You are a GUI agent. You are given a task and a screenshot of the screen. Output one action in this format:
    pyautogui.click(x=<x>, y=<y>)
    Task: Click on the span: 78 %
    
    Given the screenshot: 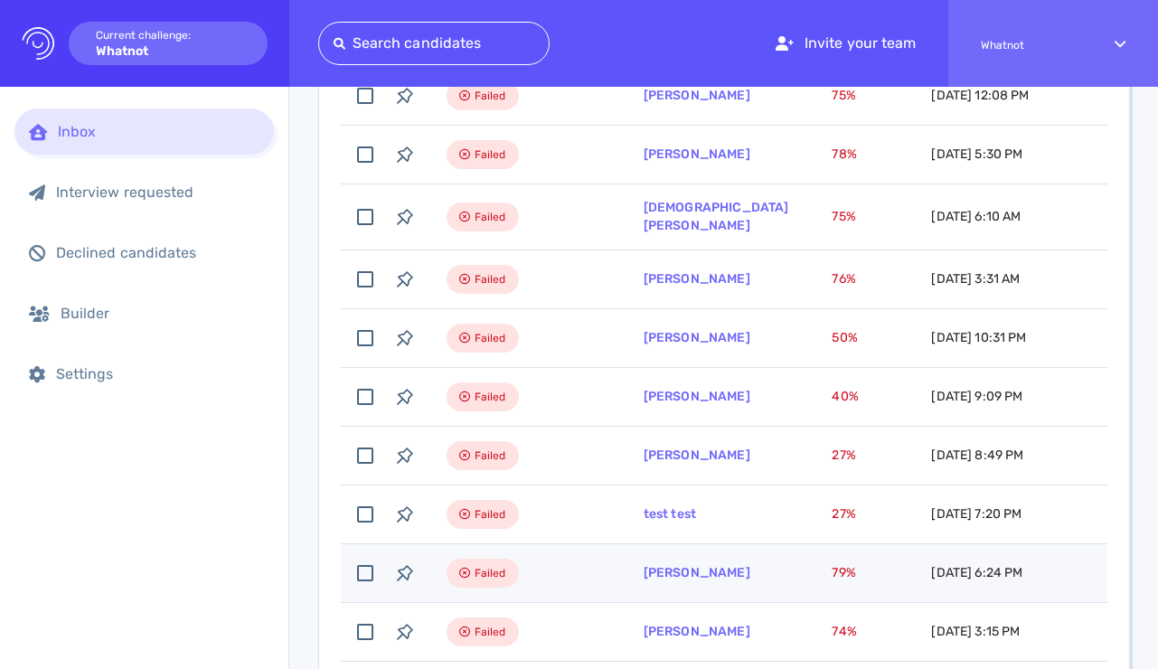 What is the action you would take?
    pyautogui.click(x=844, y=154)
    